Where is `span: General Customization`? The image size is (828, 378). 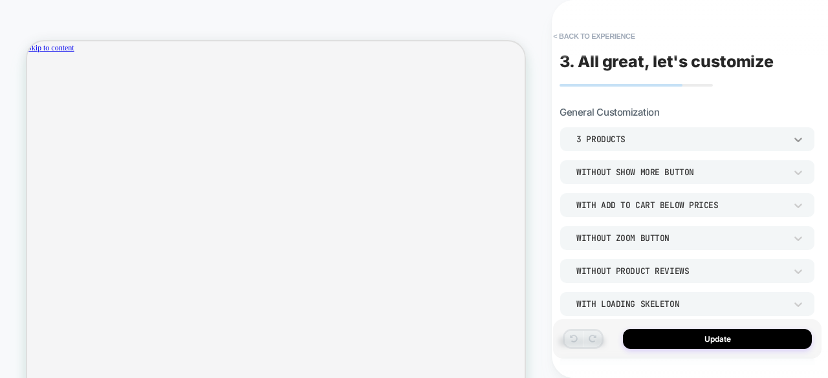 span: General Customization is located at coordinates (609, 112).